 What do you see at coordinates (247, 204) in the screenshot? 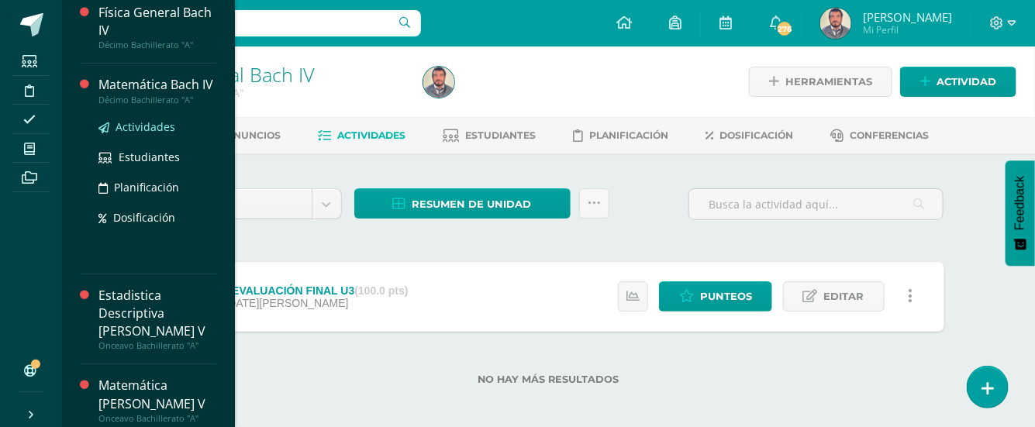
I see `a: Unidad 4` at bounding box center [247, 204].